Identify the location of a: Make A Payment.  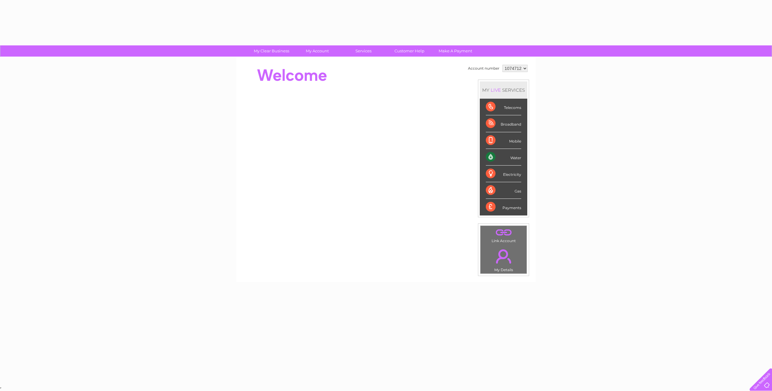
(455, 51).